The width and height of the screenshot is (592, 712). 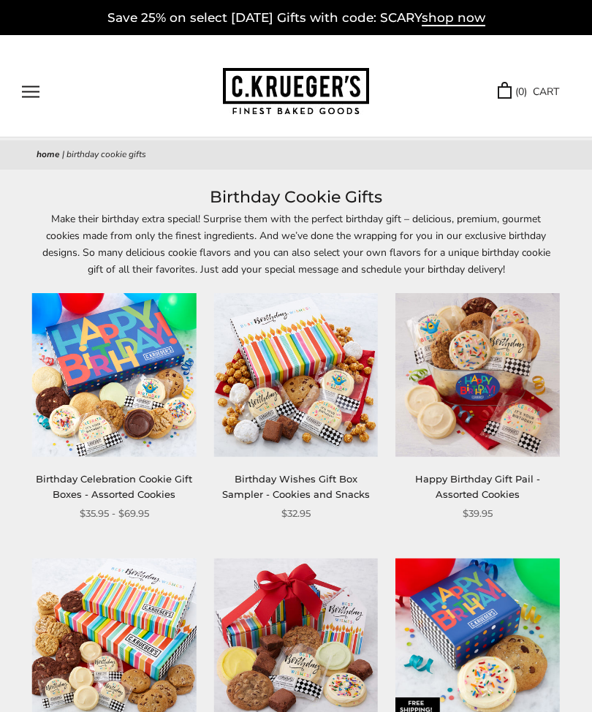 I want to click on nav: breadcrumbs, so click(x=296, y=155).